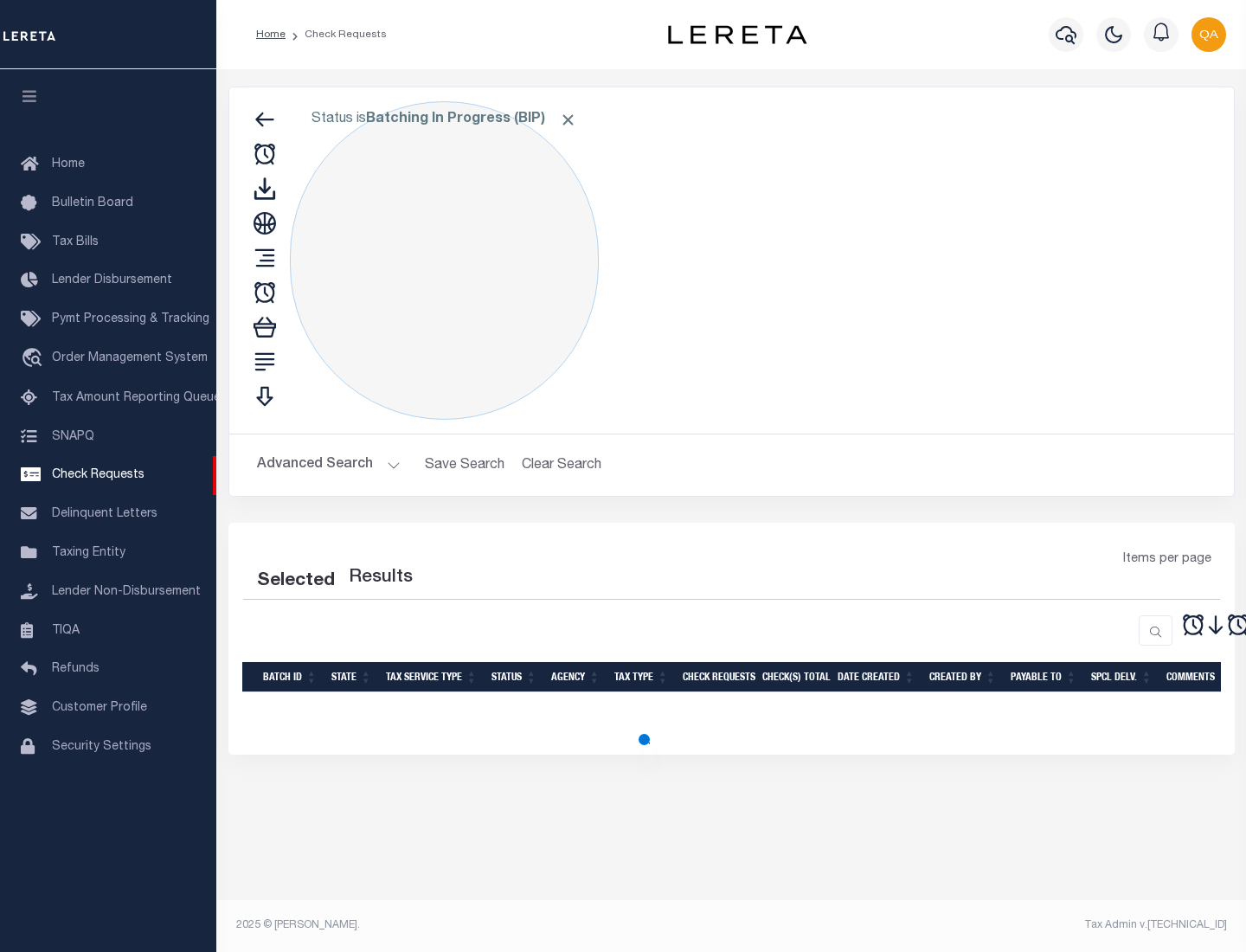  I want to click on th: Check(s) Total, so click(792, 677).